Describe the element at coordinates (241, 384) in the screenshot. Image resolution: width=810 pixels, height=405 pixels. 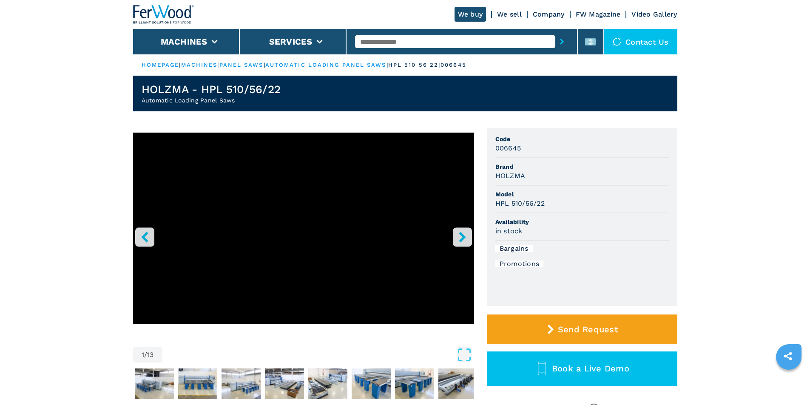
I see `img: edd60458fd1a62a941338b9adb617b37` at that location.